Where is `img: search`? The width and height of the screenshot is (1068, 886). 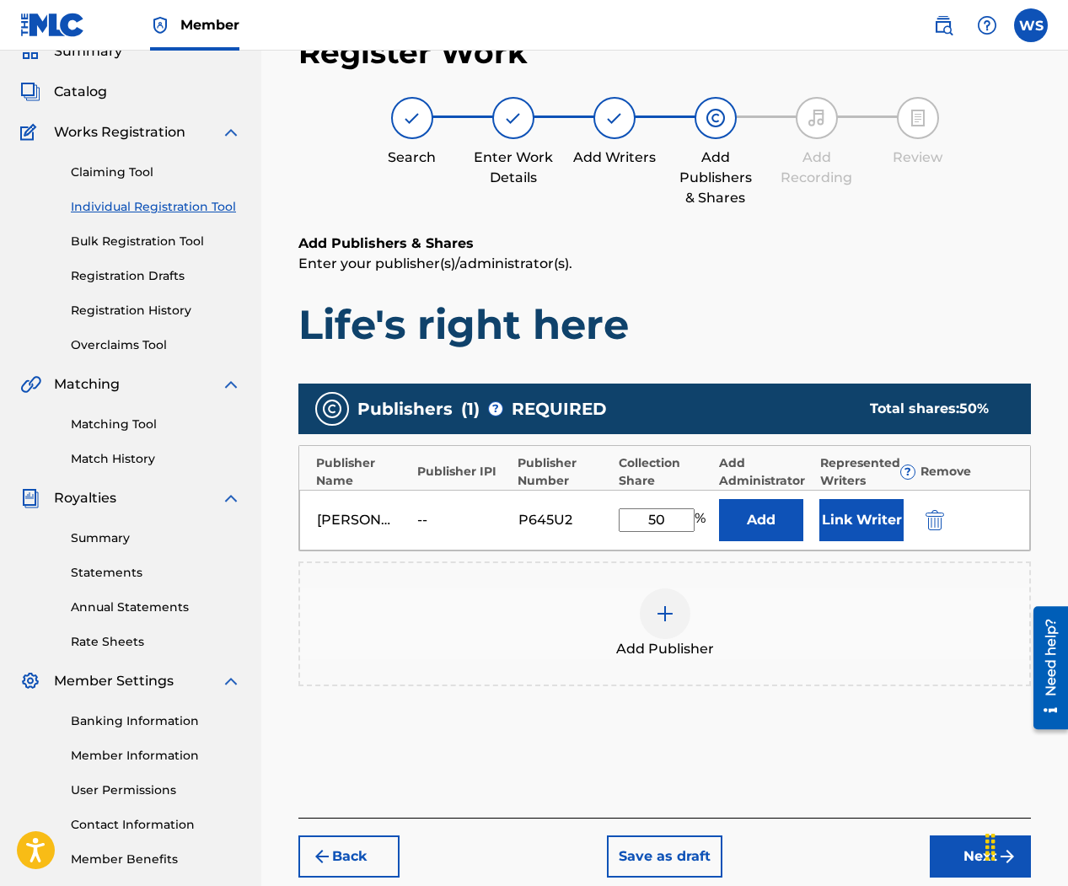 img: search is located at coordinates (943, 25).